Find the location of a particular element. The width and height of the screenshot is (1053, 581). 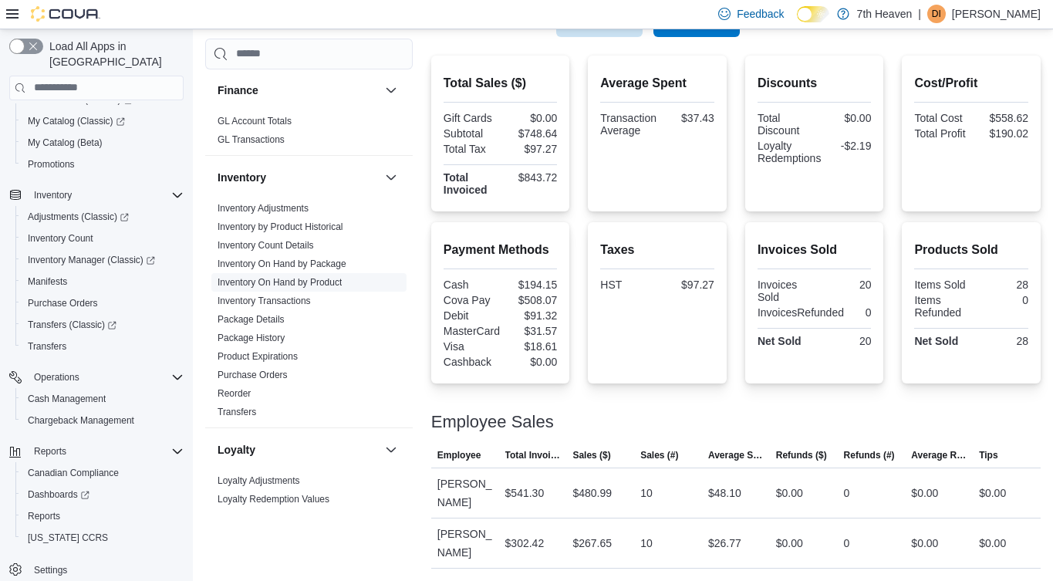

span: Package Details is located at coordinates (251, 319).